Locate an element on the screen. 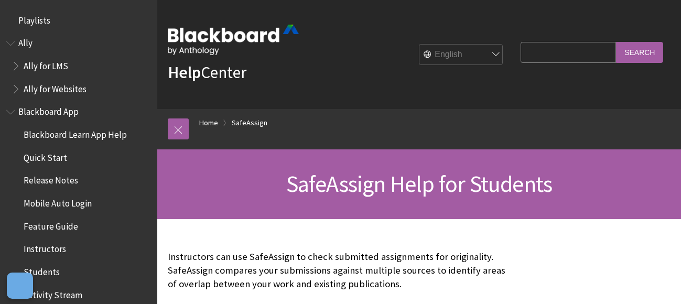  img: Blackboard by Anthology is located at coordinates (233, 40).